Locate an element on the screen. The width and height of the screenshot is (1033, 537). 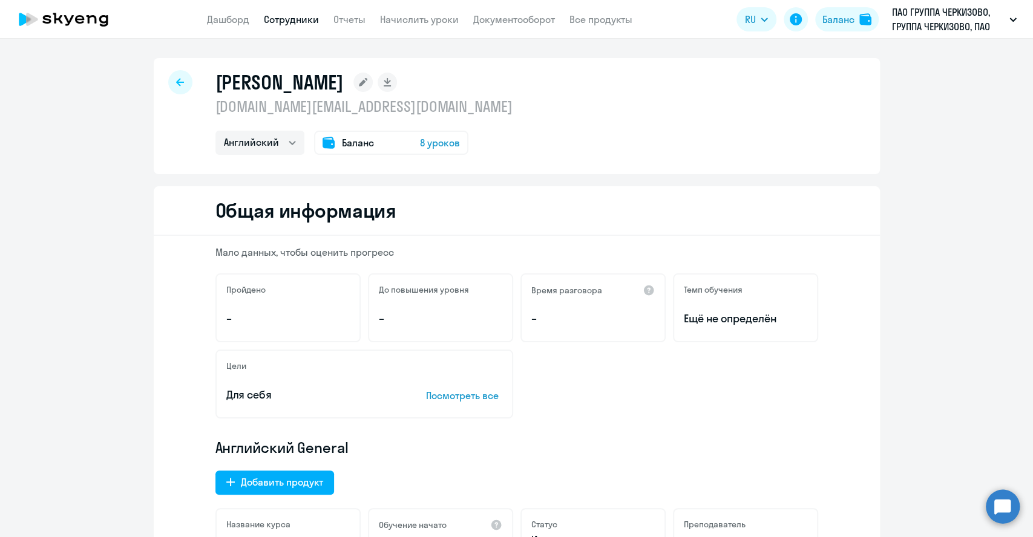
img: balance is located at coordinates (865, 19).